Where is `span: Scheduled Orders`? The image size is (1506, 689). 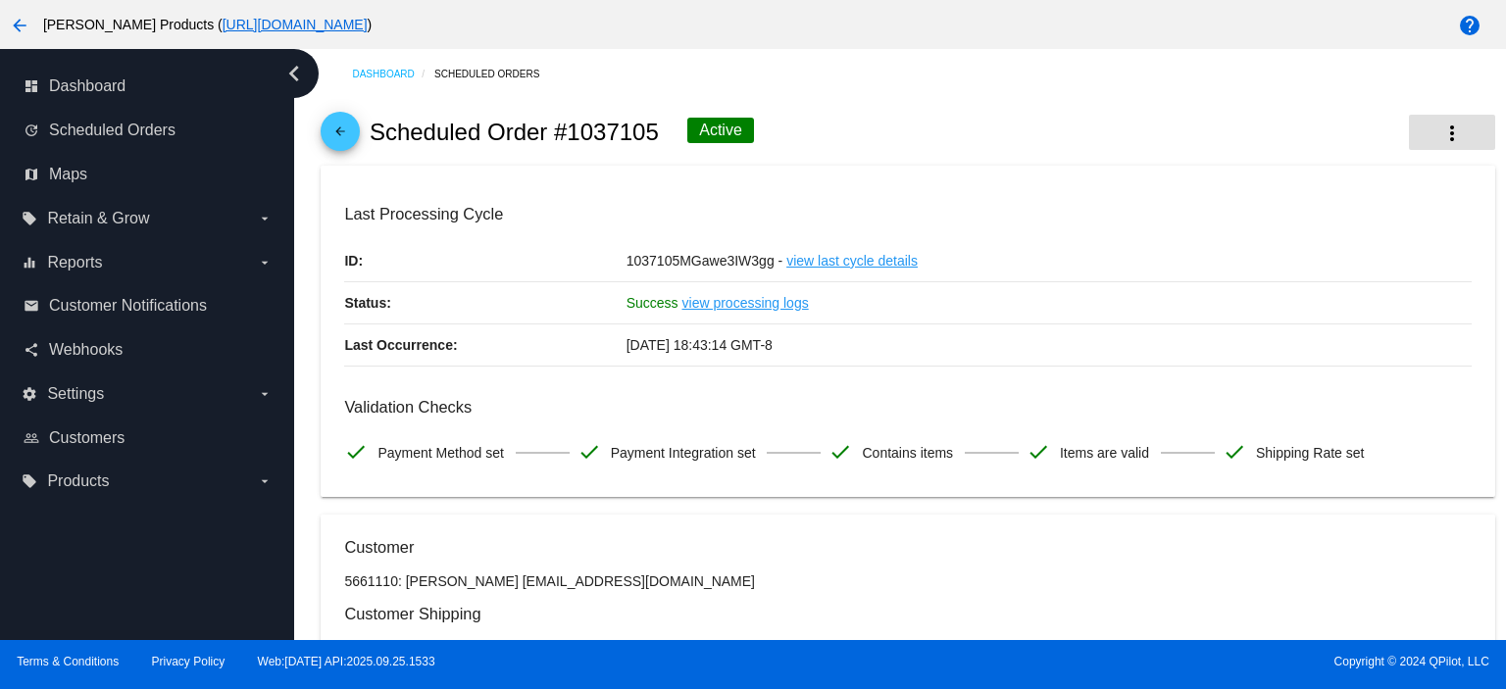 span: Scheduled Orders is located at coordinates (112, 130).